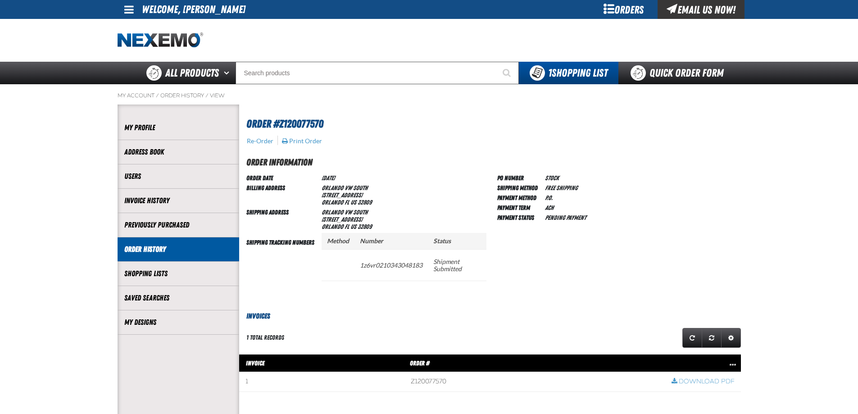  Describe the element at coordinates (391, 265) in the screenshot. I see `td: 1z6vr0210343048183` at that location.